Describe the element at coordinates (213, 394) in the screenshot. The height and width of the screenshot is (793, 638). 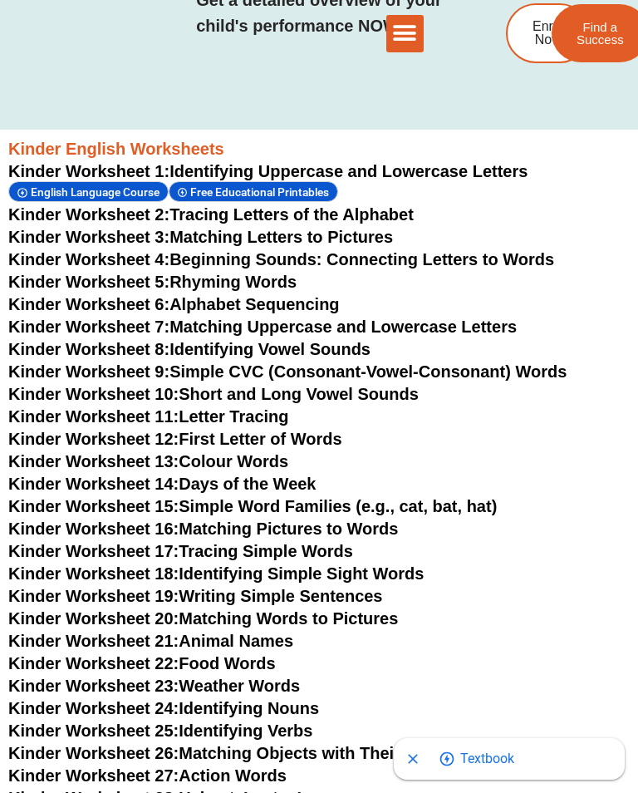
I see `a: Kinder Worksheet 10:Short and Long Vowel Sounds` at that location.